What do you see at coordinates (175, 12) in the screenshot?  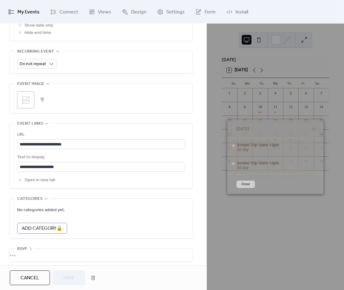 I see `span: Settings` at bounding box center [175, 12].